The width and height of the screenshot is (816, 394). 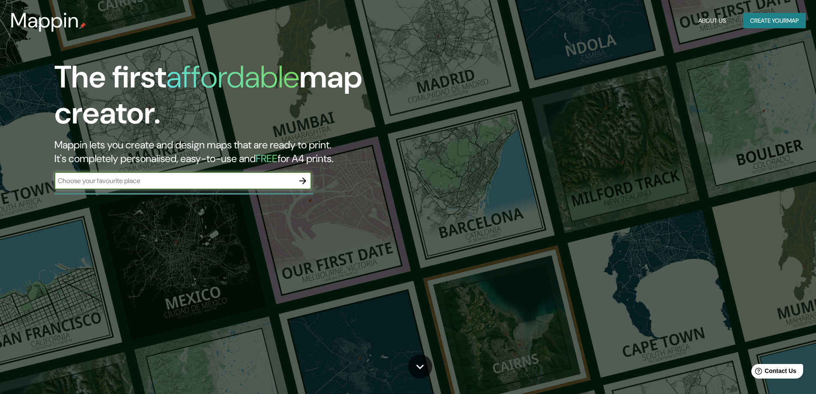 I want to click on img: mappin-pin, so click(x=83, y=26).